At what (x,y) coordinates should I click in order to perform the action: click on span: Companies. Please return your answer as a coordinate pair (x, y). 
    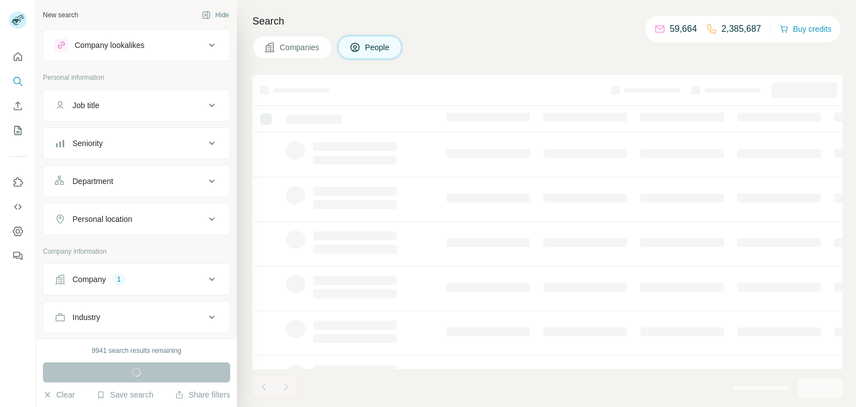
    Looking at the image, I should click on (300, 47).